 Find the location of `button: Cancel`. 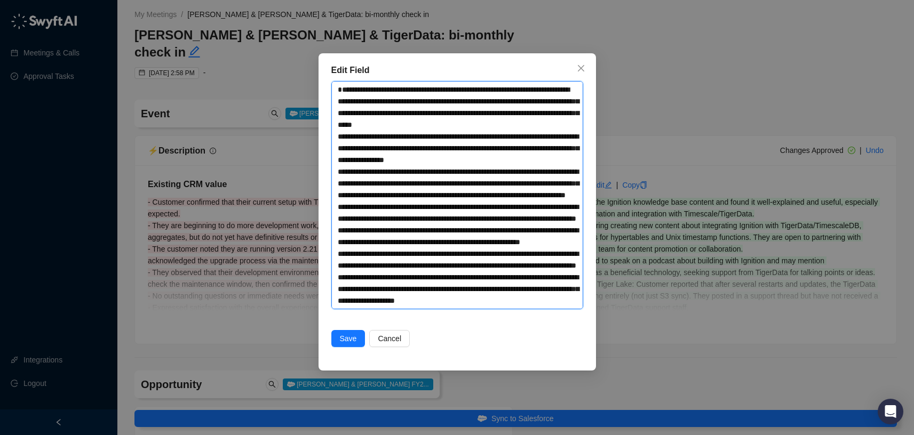

button: Cancel is located at coordinates (389, 339).